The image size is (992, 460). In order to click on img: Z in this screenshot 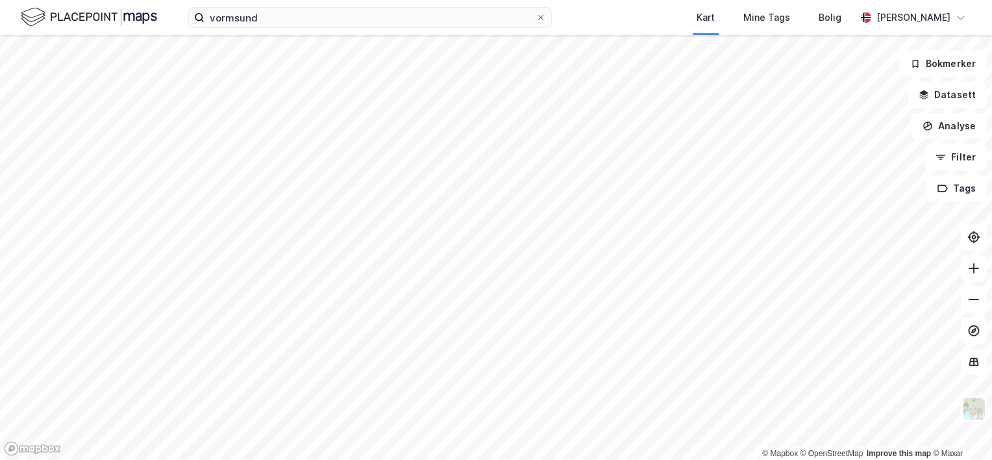, I will do `click(974, 408)`.